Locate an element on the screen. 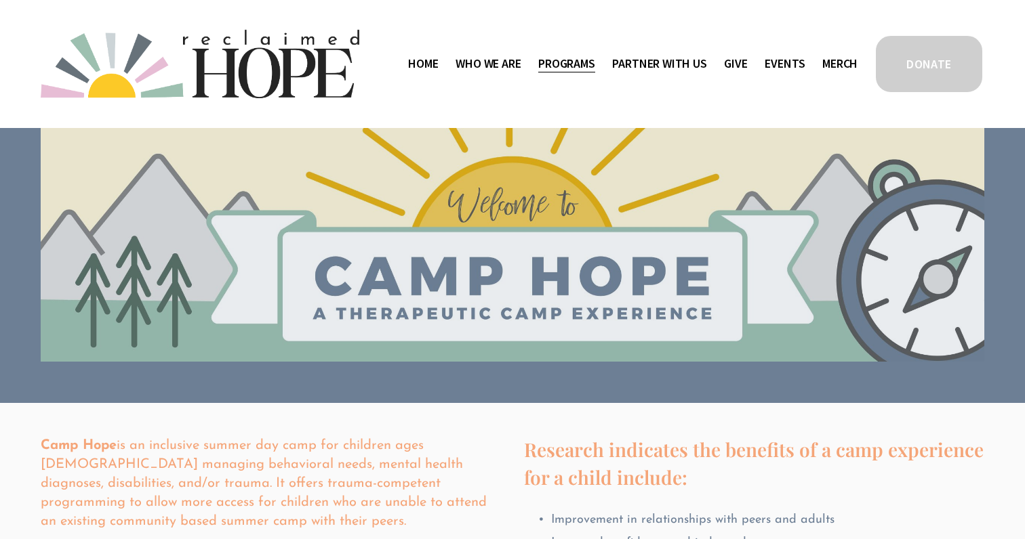  span: Programs is located at coordinates (567, 64).